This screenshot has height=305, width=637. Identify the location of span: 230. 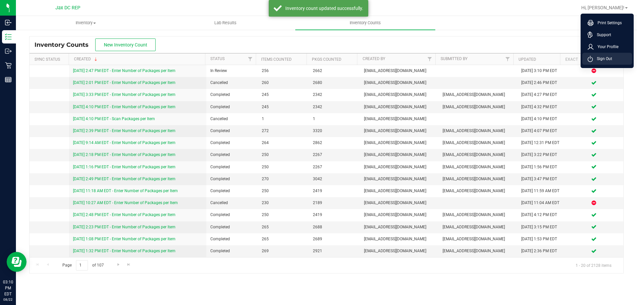
(283, 203).